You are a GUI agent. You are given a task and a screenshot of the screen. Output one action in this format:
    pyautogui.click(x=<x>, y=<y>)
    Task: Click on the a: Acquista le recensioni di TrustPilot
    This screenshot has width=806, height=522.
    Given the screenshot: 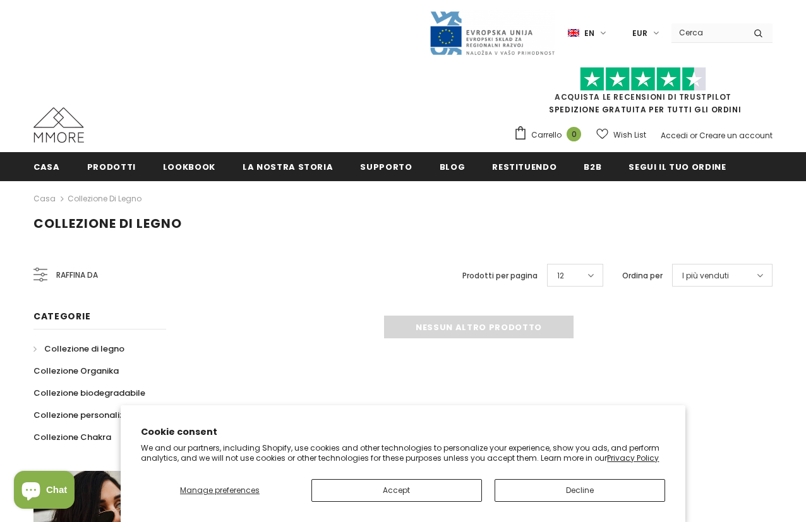 What is the action you would take?
    pyautogui.click(x=643, y=97)
    